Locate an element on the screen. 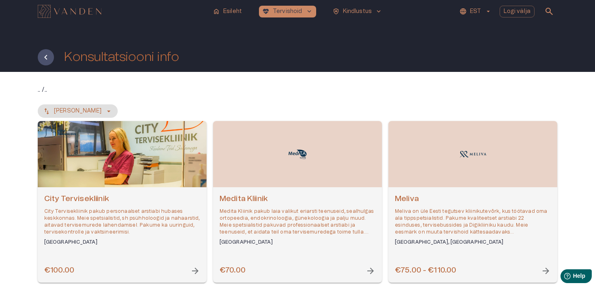 This screenshot has height=303, width=595. button: homeEsileht is located at coordinates (228, 11).